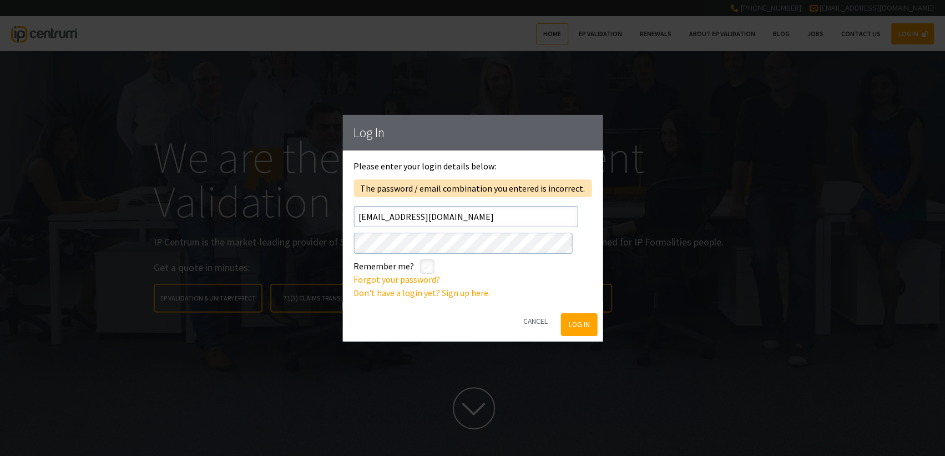  I want to click on button: Cancel, so click(535, 321).